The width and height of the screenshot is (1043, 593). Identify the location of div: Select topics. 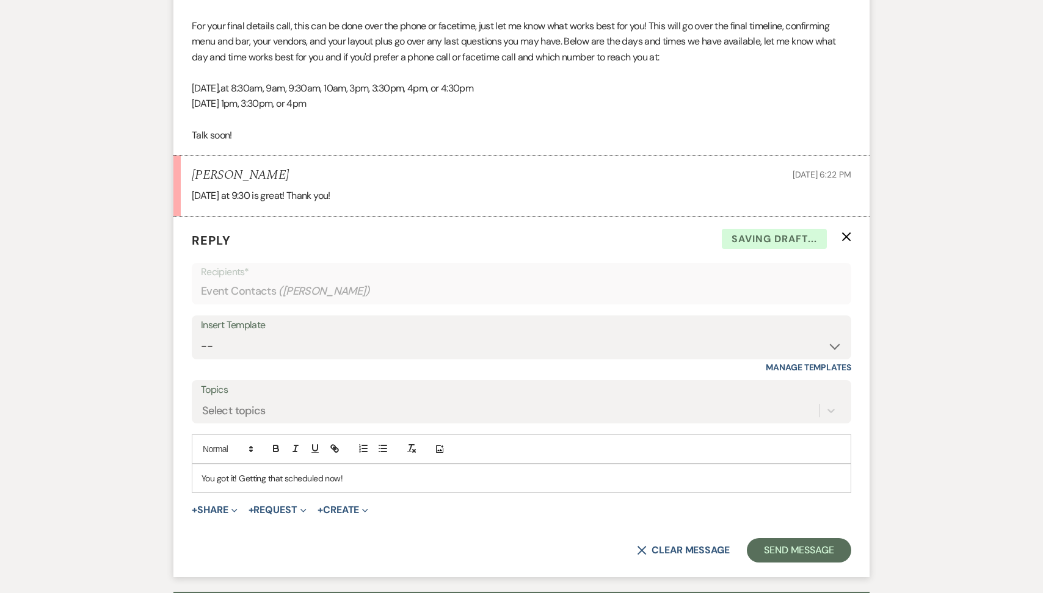
(234, 410).